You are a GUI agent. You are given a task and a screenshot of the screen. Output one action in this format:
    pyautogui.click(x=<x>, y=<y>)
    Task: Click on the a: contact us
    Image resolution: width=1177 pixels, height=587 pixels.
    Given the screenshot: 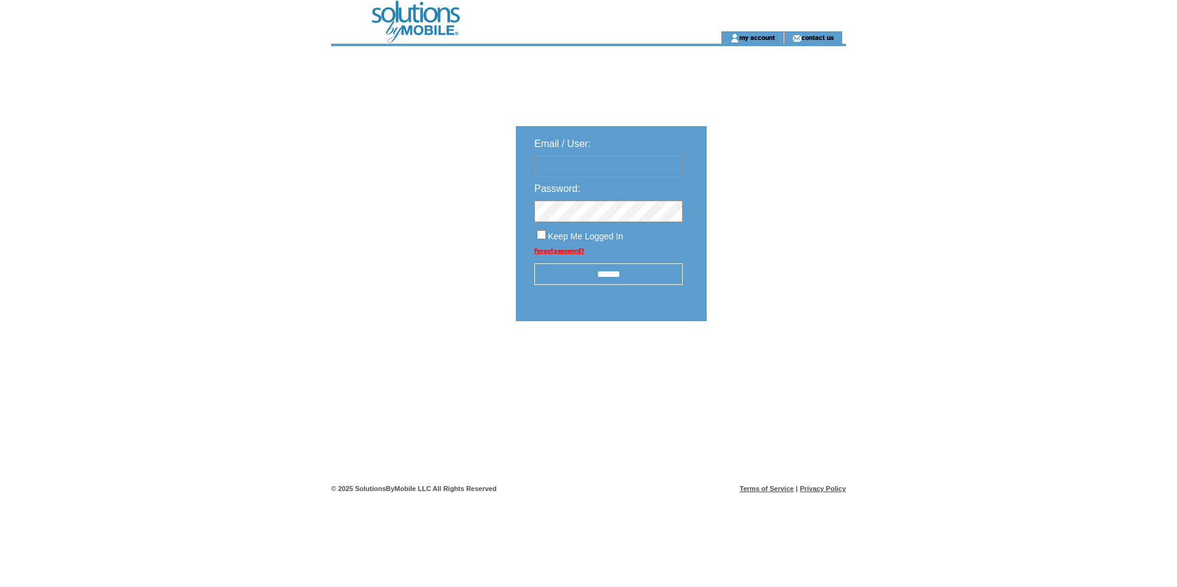 What is the action you would take?
    pyautogui.click(x=817, y=37)
    